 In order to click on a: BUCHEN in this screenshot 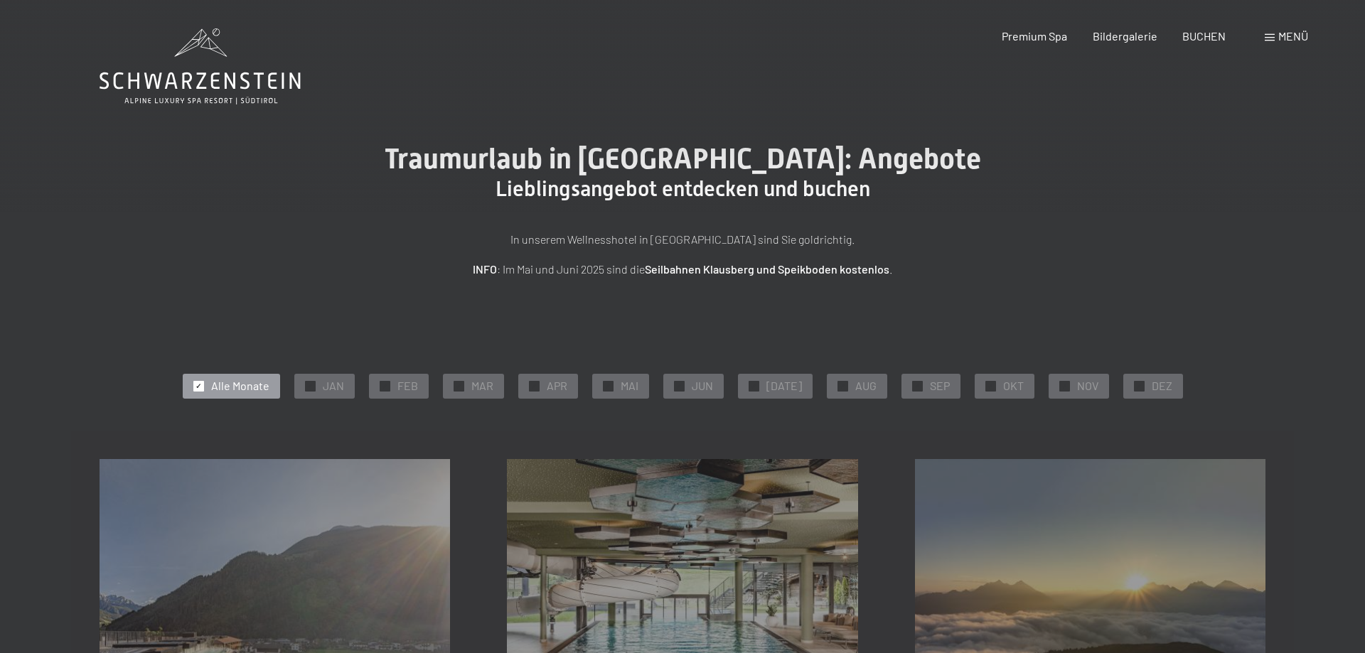, I will do `click(1204, 36)`.